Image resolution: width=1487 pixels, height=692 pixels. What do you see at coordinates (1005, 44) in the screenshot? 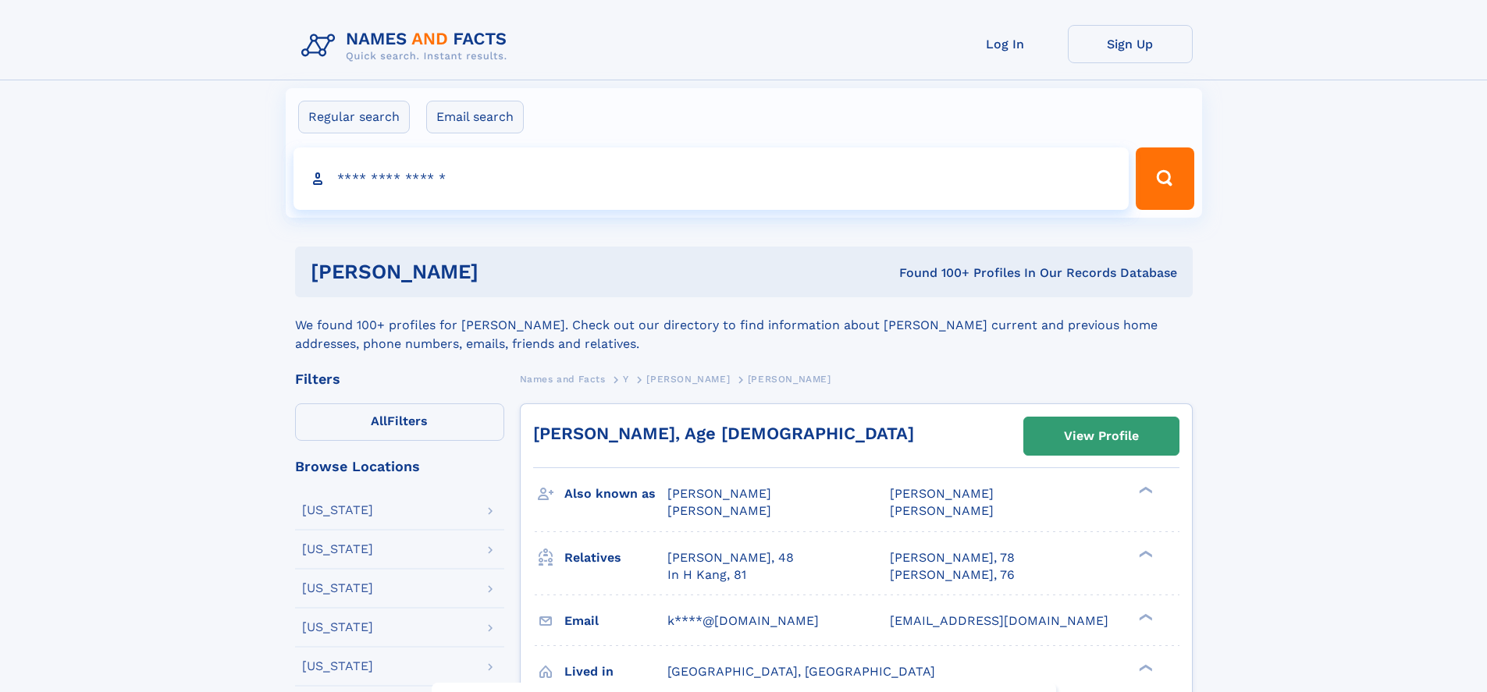
I see `a: Log In` at bounding box center [1005, 44].